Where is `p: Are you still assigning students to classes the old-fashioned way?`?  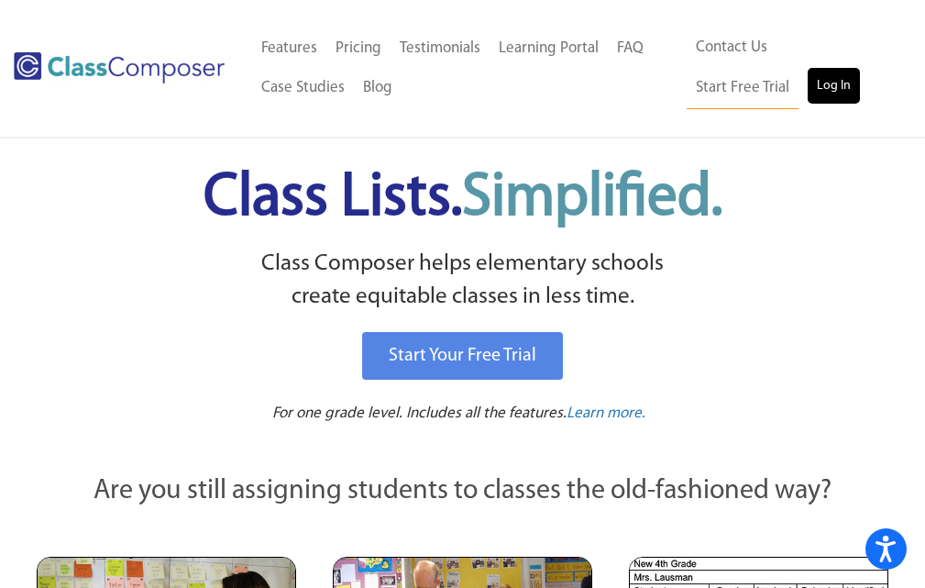
p: Are you still assigning students to classes the old-fashioned way? is located at coordinates (462, 491).